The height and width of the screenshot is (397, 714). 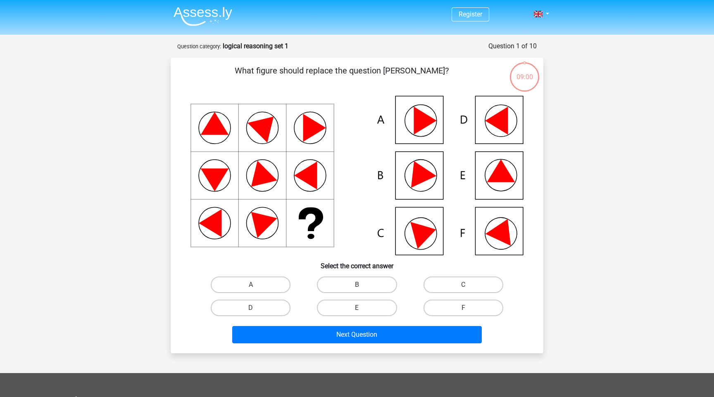 I want to click on strong: logical reasoning set 1, so click(x=255, y=46).